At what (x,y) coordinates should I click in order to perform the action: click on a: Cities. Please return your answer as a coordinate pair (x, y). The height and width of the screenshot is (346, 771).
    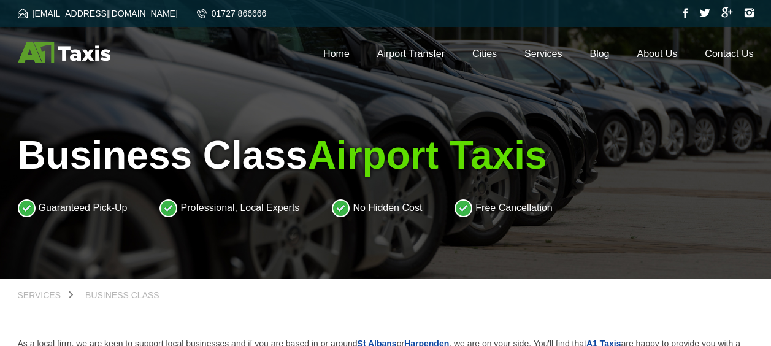
    Looking at the image, I should click on (484, 53).